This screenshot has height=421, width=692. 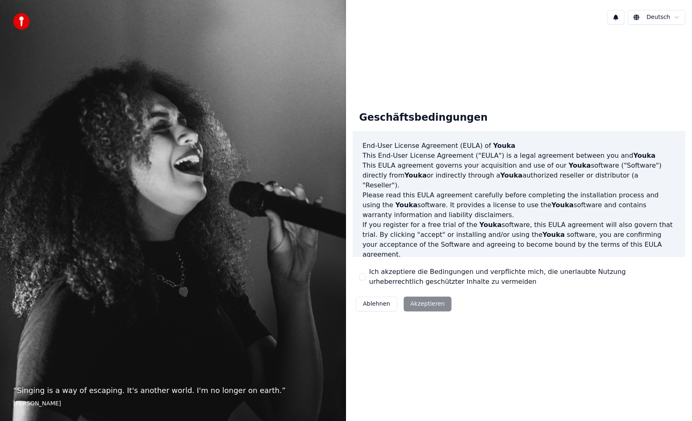 What do you see at coordinates (519, 146) in the screenshot?
I see `h3: End-User License Agreement (EULA) of` at bounding box center [519, 146].